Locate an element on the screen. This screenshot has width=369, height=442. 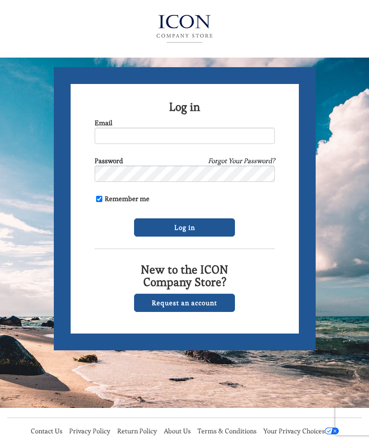
a: Contact Us is located at coordinates (47, 431).